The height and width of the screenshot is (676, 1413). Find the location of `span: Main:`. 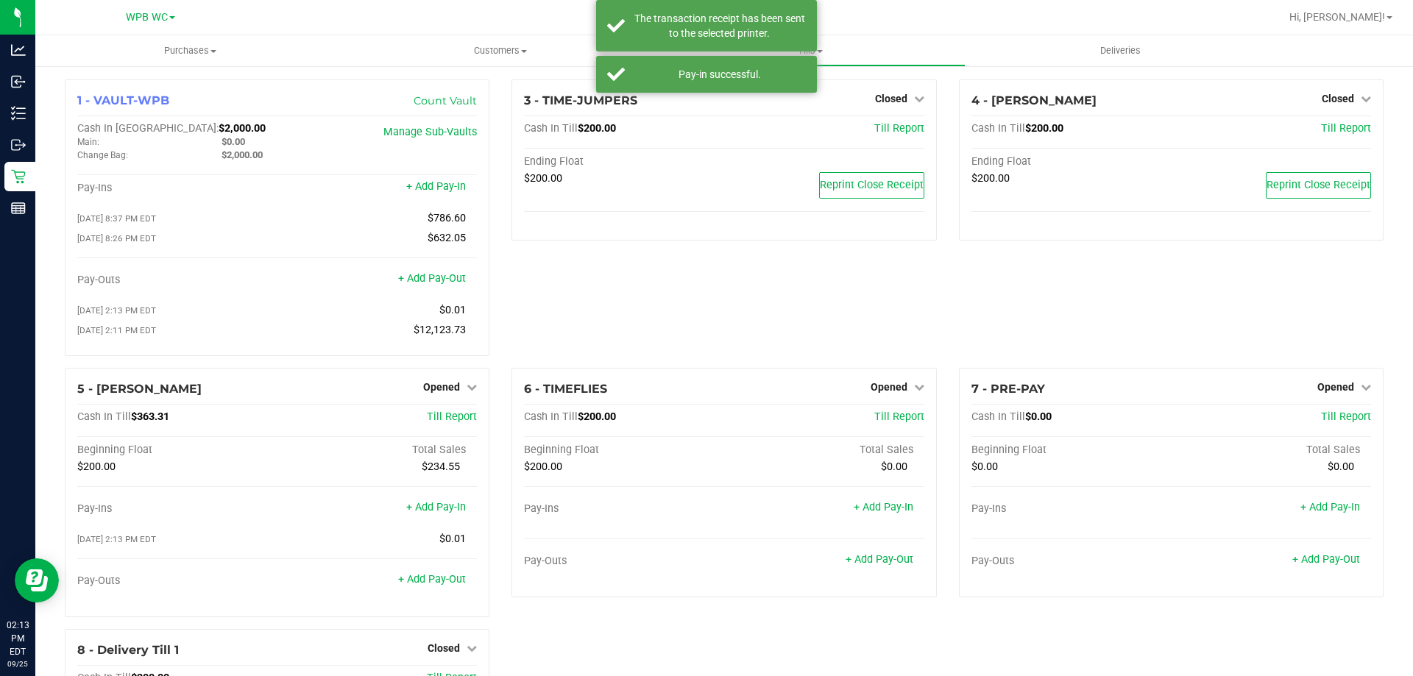

span: Main: is located at coordinates (88, 142).